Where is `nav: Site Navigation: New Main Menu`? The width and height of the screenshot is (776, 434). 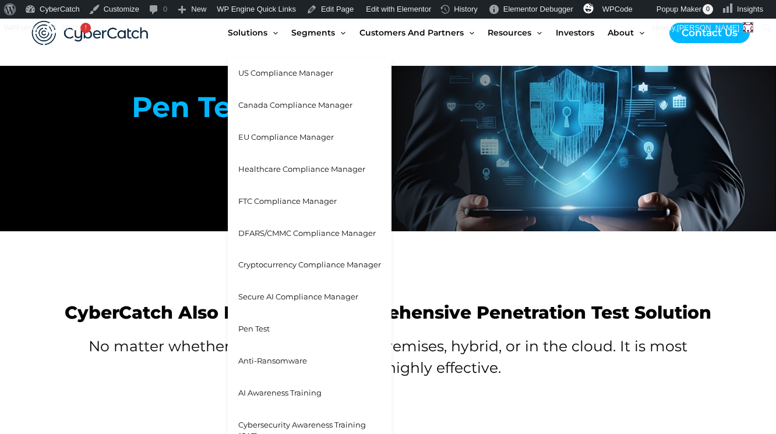
nav: Site Navigation: New Main Menu is located at coordinates (443, 33).